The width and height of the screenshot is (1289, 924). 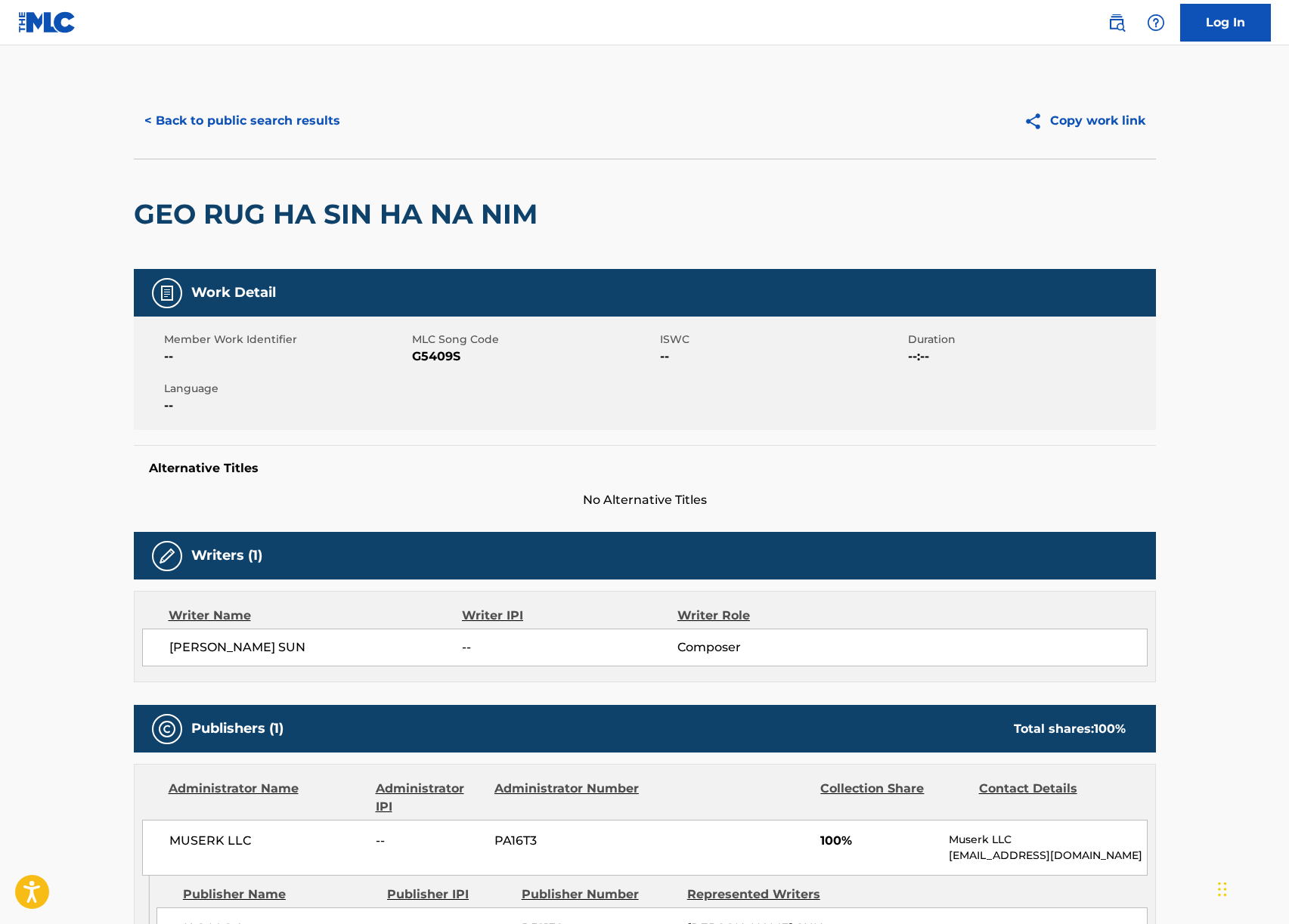 What do you see at coordinates (1117, 23) in the screenshot?
I see `img: search` at bounding box center [1117, 23].